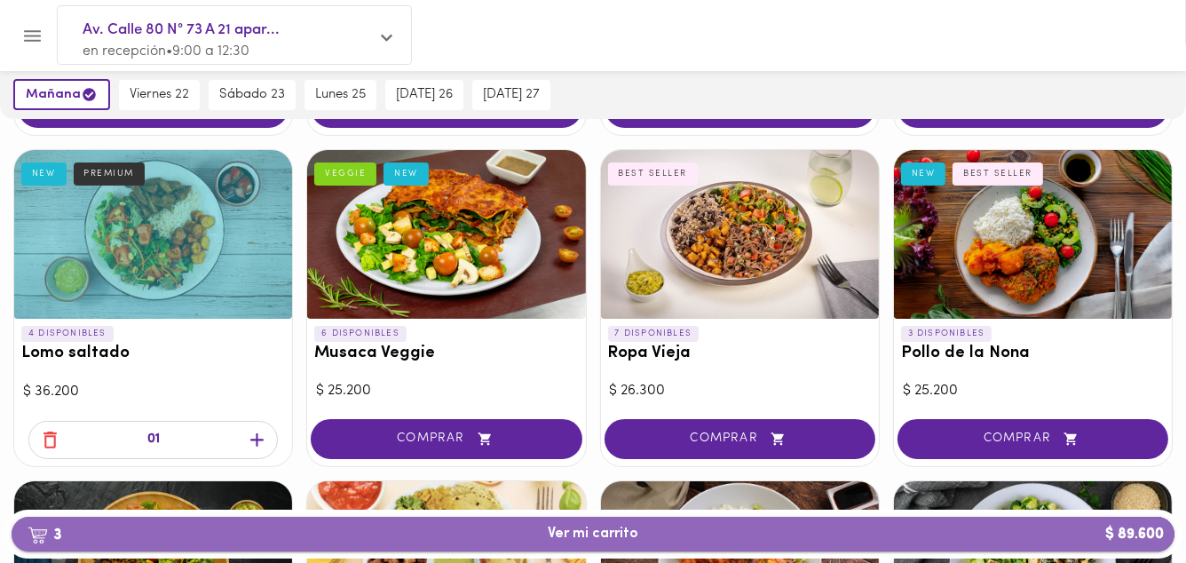 This screenshot has width=1186, height=563. I want to click on div: Lomo saltado, so click(153, 234).